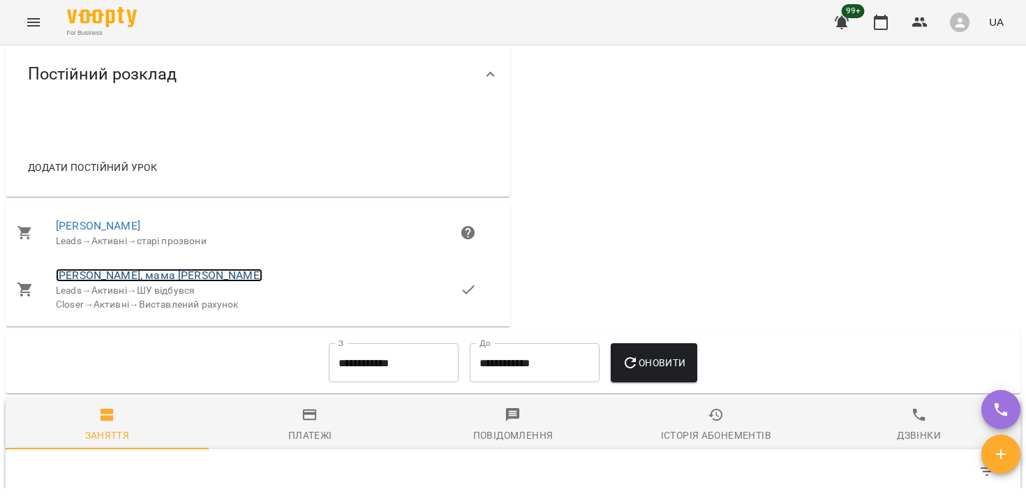  What do you see at coordinates (513, 436) in the screenshot?
I see `div: Повідомлення` at bounding box center [513, 436].